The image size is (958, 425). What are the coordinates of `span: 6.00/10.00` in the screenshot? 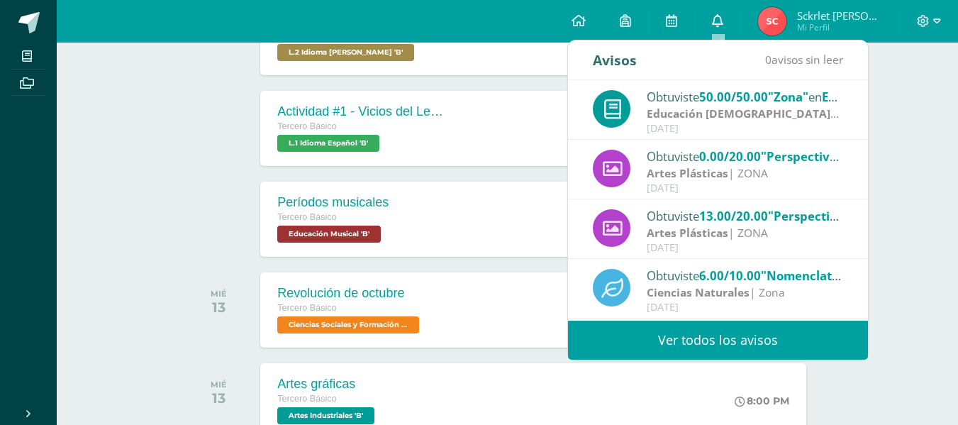 It's located at (730, 275).